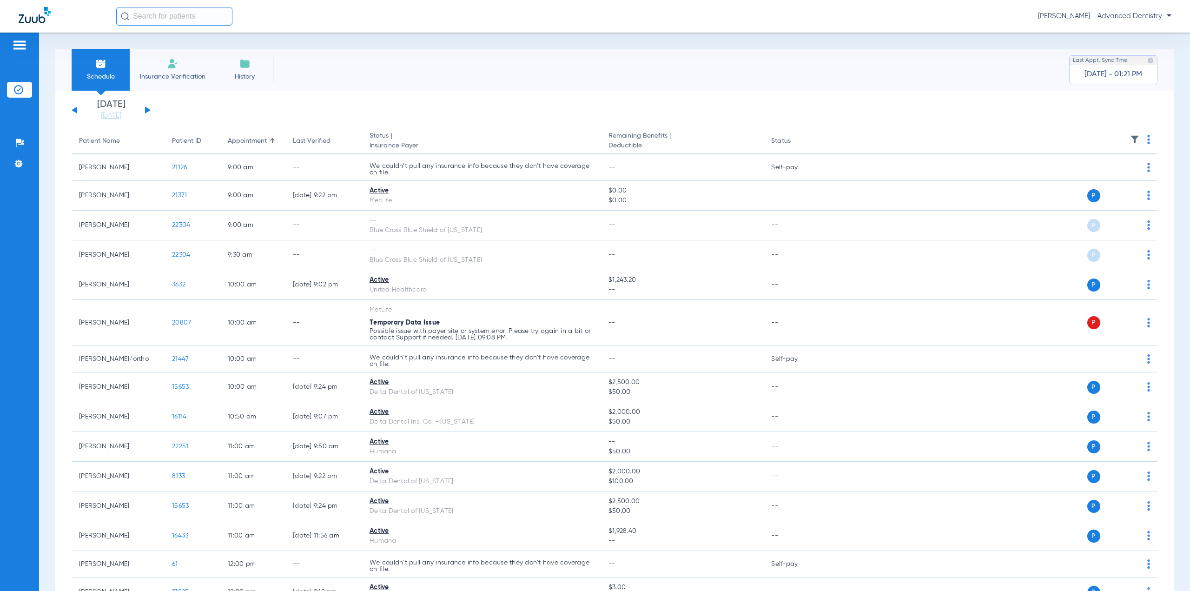 This screenshot has height=591, width=1190. Describe the element at coordinates (34, 15) in the screenshot. I see `img: Zuub Logo` at that location.